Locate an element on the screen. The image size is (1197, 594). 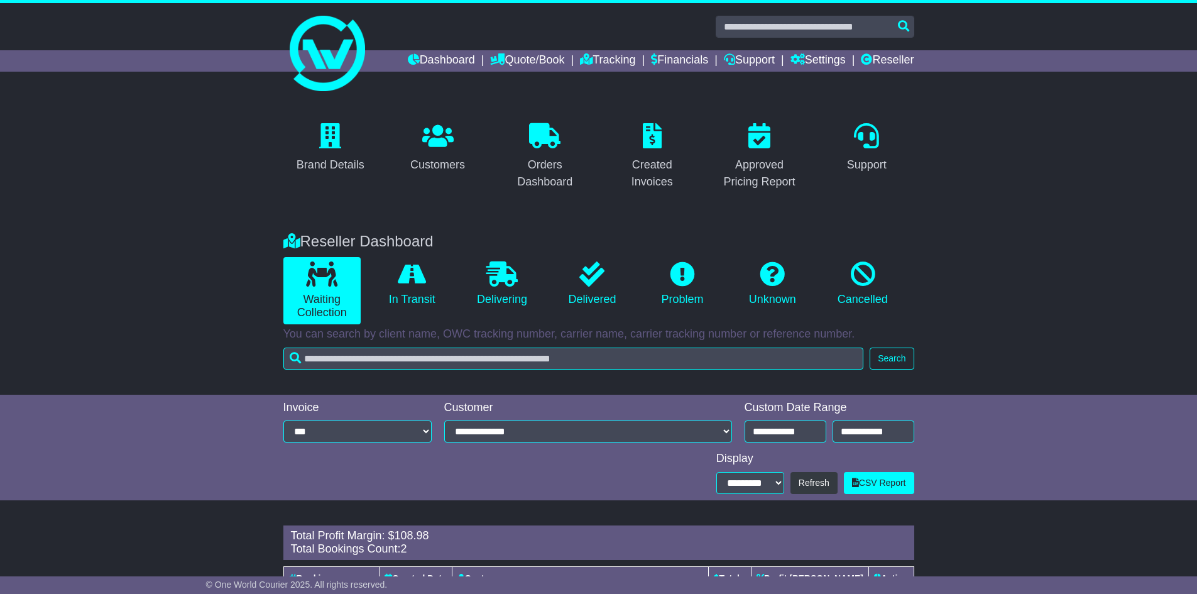
th: Booking is located at coordinates (331, 578).